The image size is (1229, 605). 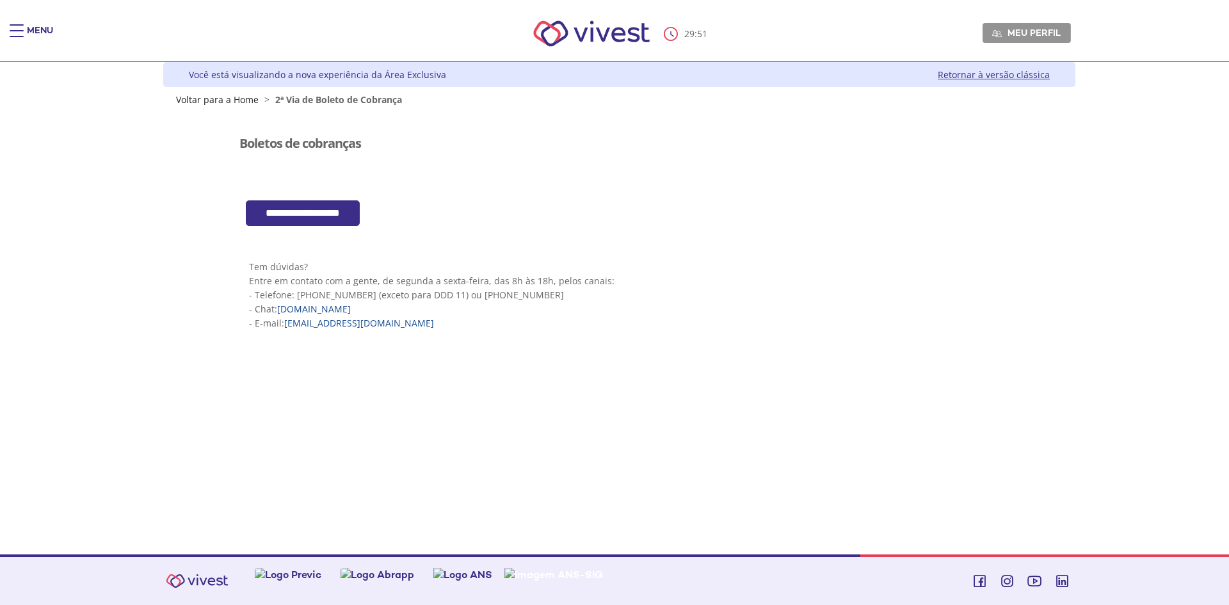 I want to click on a: Meu perfil, so click(x=1027, y=33).